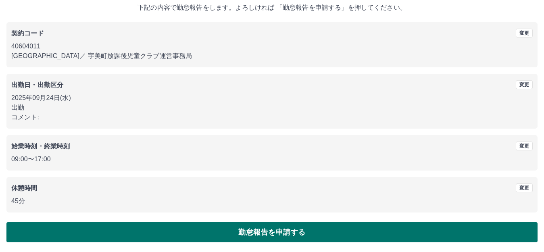 The height and width of the screenshot is (252, 544). I want to click on p: 45分, so click(272, 201).